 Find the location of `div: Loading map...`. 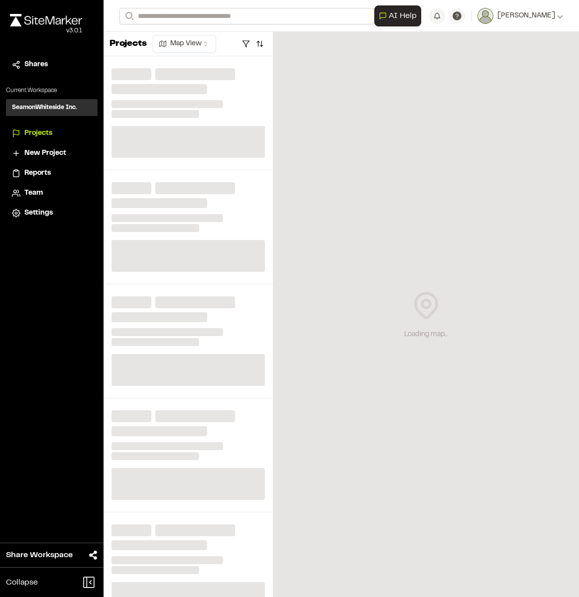

div: Loading map... is located at coordinates (426, 335).